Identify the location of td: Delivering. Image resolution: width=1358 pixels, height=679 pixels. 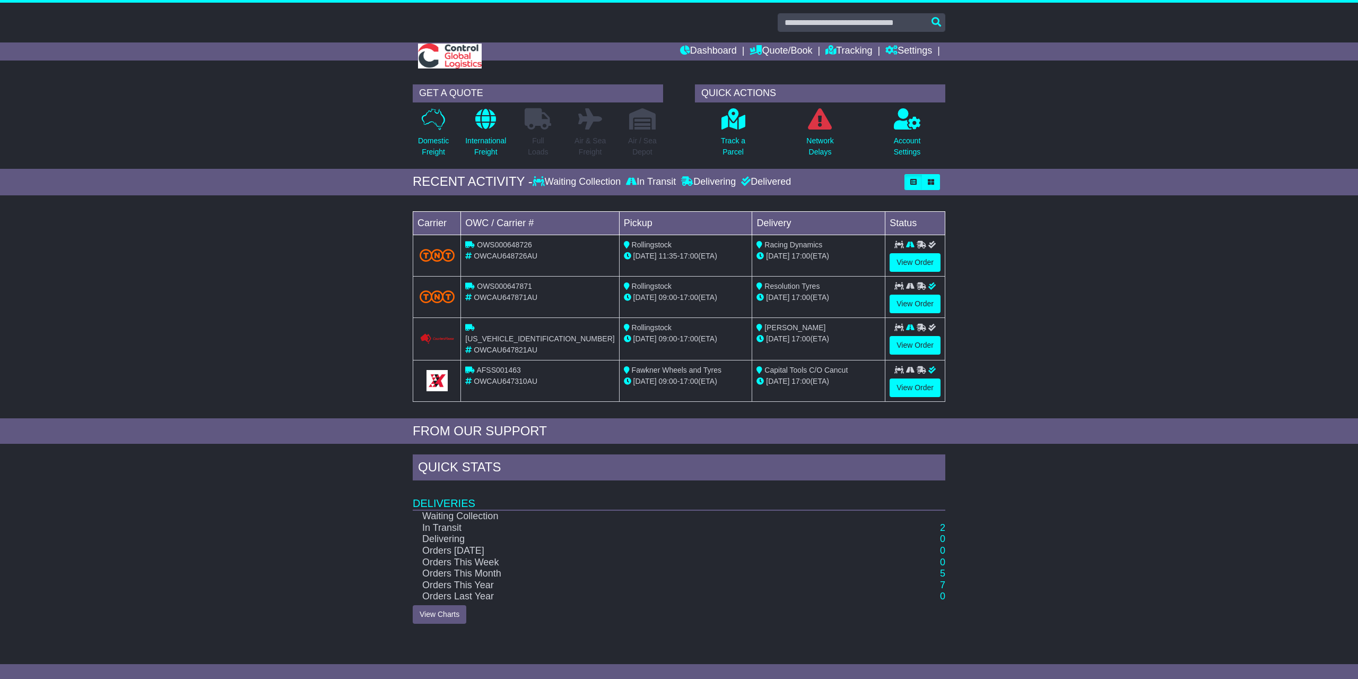
(641, 539).